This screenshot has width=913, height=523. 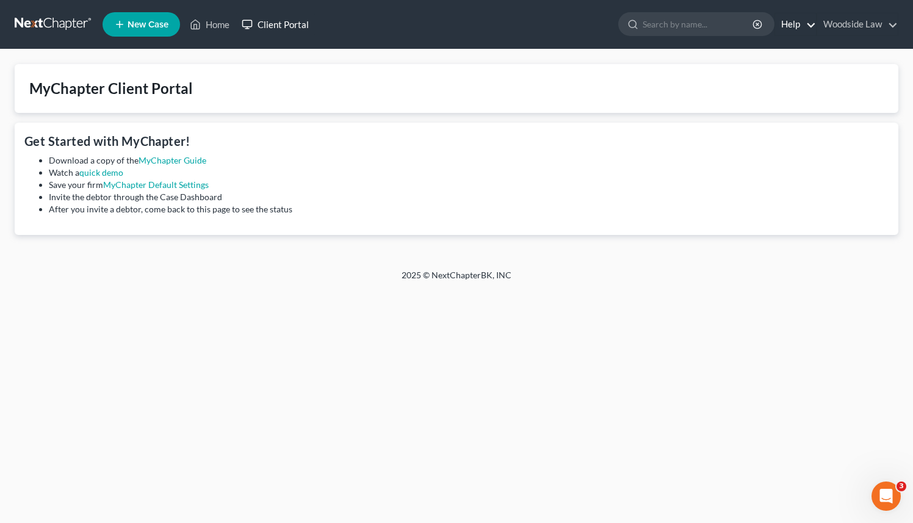 What do you see at coordinates (209, 24) in the screenshot?
I see `a: Home` at bounding box center [209, 24].